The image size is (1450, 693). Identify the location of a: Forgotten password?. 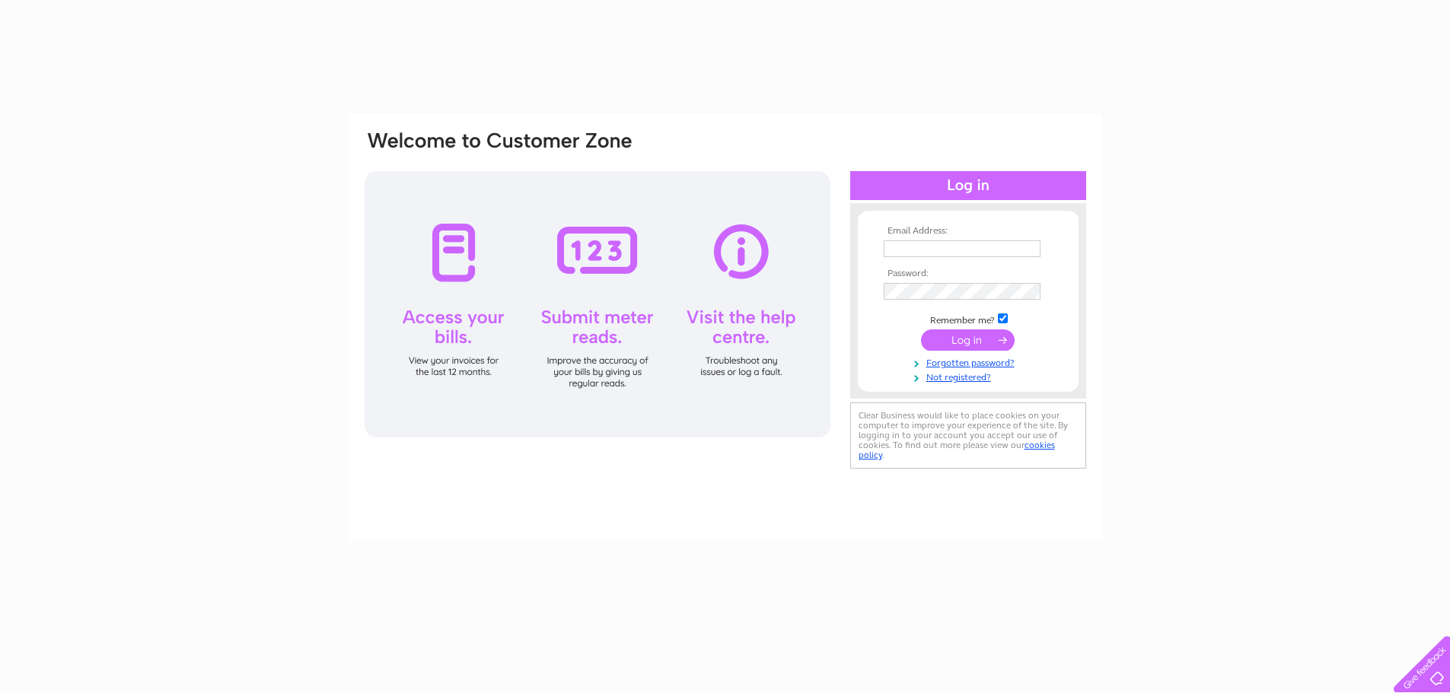
(970, 362).